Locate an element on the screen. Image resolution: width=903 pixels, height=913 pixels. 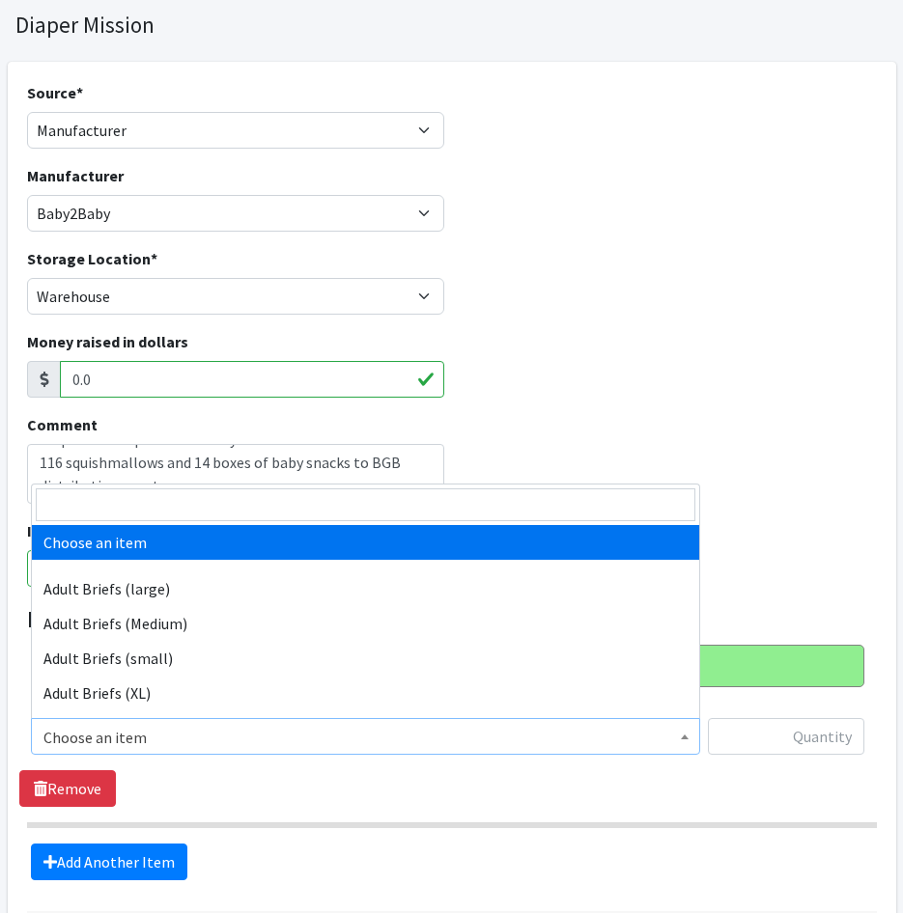
label: Money raised in dollars is located at coordinates (107, 342).